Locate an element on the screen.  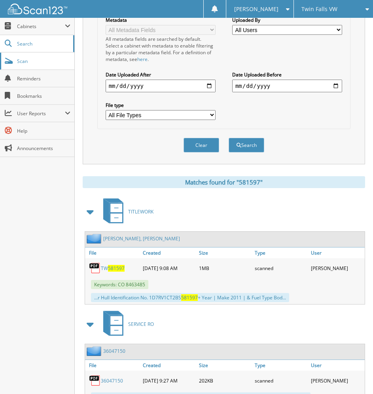
div: 202KB is located at coordinates (225, 380).